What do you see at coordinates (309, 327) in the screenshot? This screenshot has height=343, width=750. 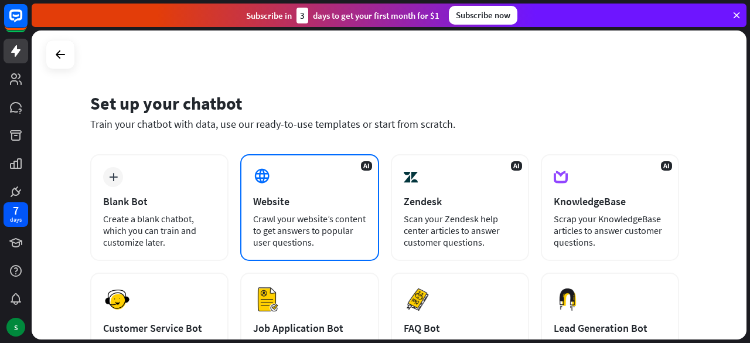 I see `div: Job Application Bot` at bounding box center [309, 327].